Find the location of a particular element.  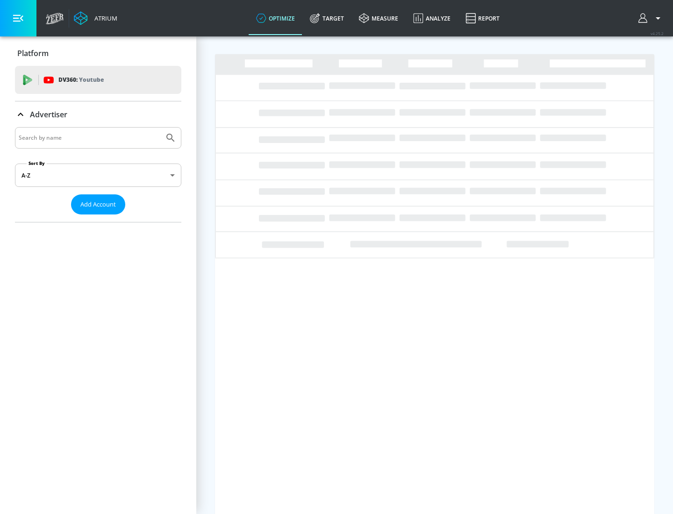

div: A-Z is located at coordinates (98, 175).